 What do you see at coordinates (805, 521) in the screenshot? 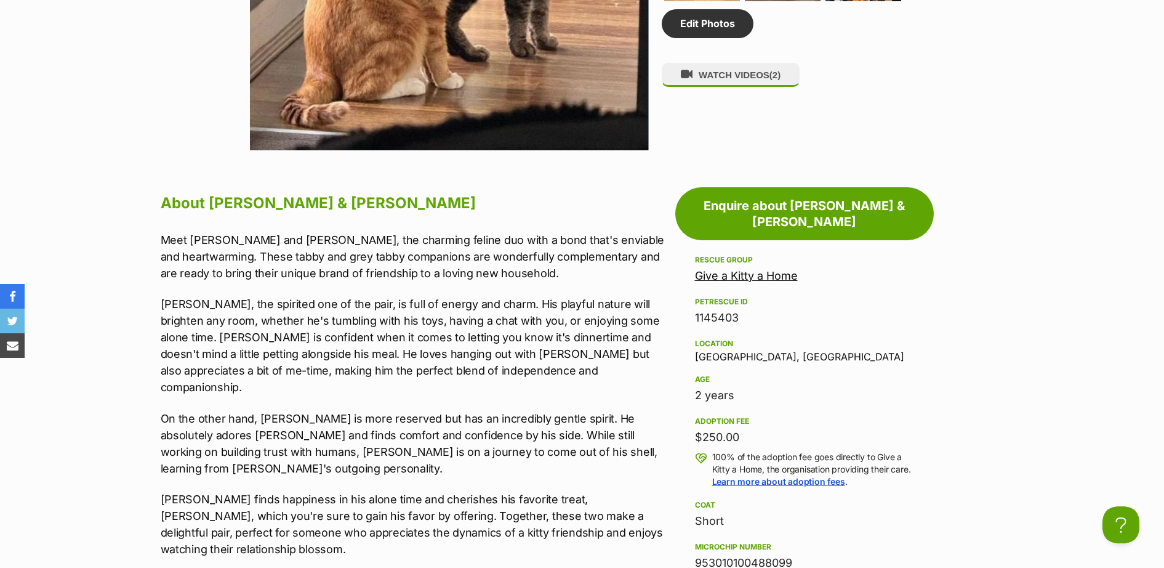
I see `div: Short` at bounding box center [805, 521].